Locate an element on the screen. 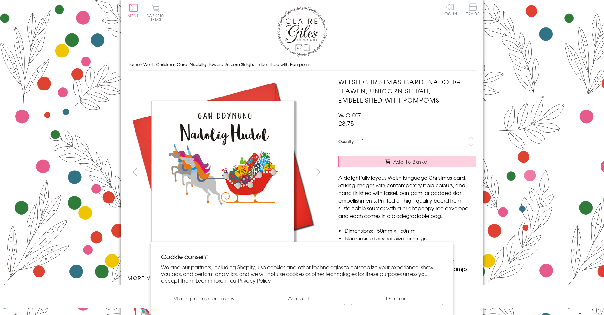 The height and width of the screenshot is (315, 604). button: Basket0 items is located at coordinates (155, 13).